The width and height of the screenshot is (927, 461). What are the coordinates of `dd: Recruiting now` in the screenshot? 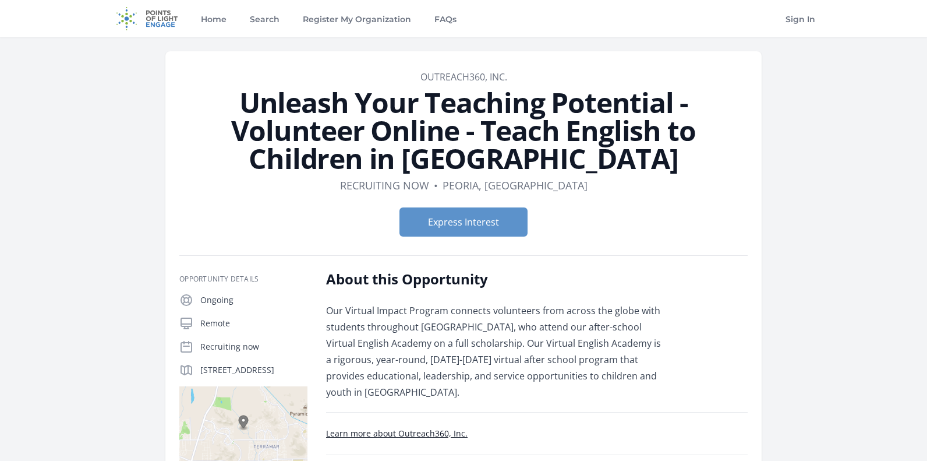 It's located at (385, 185).